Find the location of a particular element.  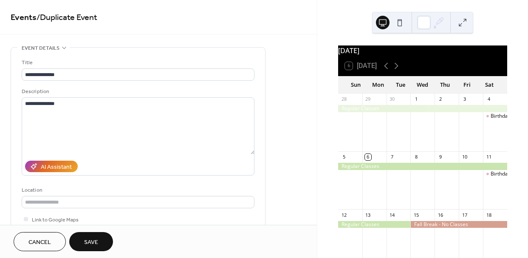

div: Mon is located at coordinates (378, 85).